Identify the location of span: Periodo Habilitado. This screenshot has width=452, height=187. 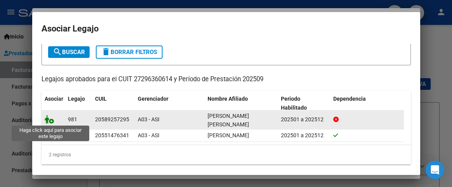
(294, 103).